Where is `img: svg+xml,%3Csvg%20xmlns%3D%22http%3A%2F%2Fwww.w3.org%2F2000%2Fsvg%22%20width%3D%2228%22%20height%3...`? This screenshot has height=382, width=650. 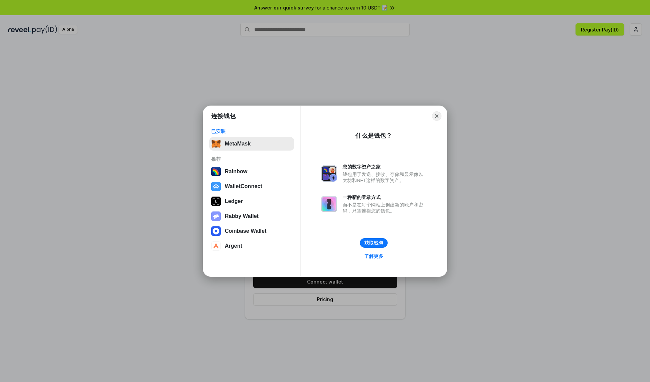 img: svg+xml,%3Csvg%20xmlns%3D%22http%3A%2F%2Fwww.w3.org%2F2000%2Fsvg%22%20width%3D%2228%22%20height%3... is located at coordinates (216, 202).